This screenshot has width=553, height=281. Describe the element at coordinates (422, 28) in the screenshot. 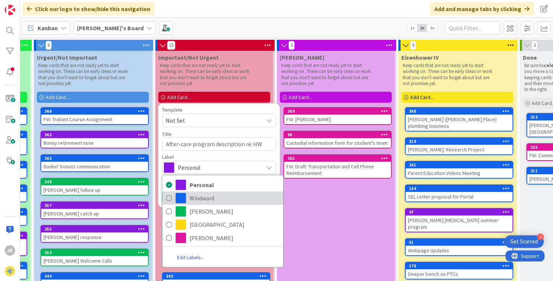

I see `span: 2x` at that location.